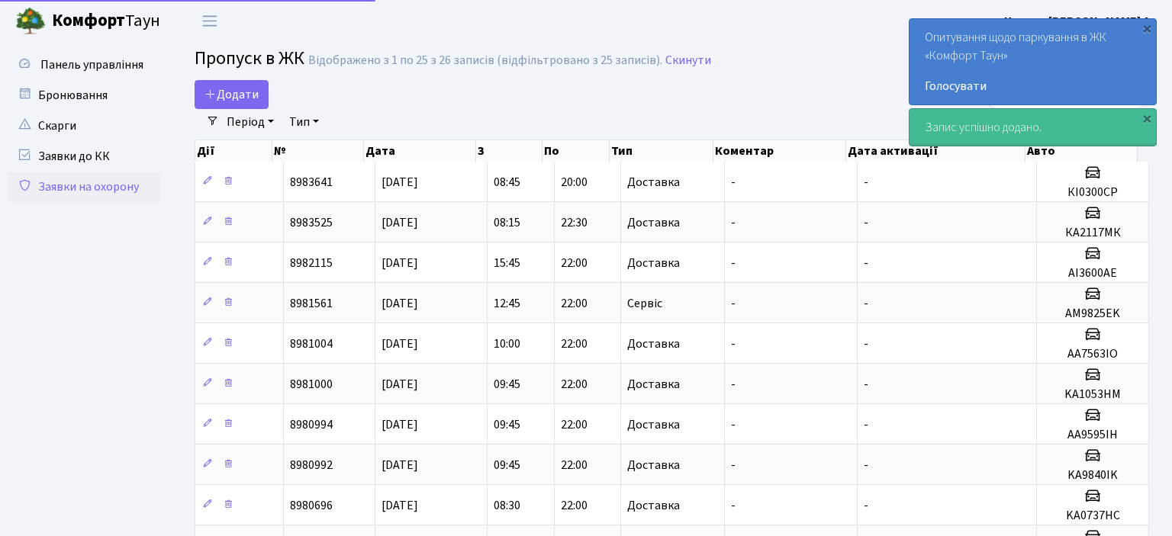 The height and width of the screenshot is (536, 1172). What do you see at coordinates (210, 21) in the screenshot?
I see `button: Переключити навігацію` at bounding box center [210, 21].